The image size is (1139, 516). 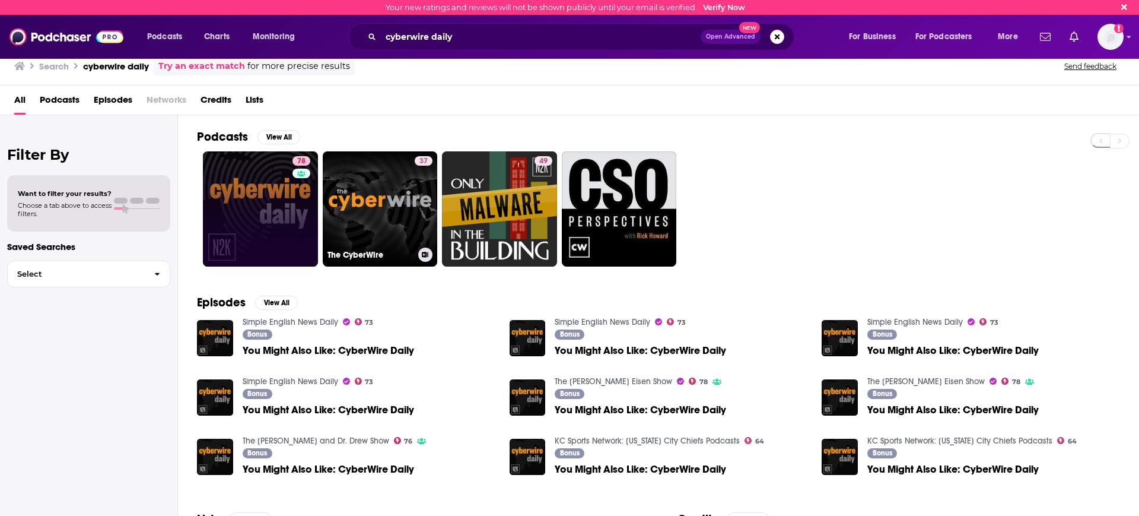 What do you see at coordinates (424, 161) in the screenshot?
I see `span: 37` at bounding box center [424, 161].